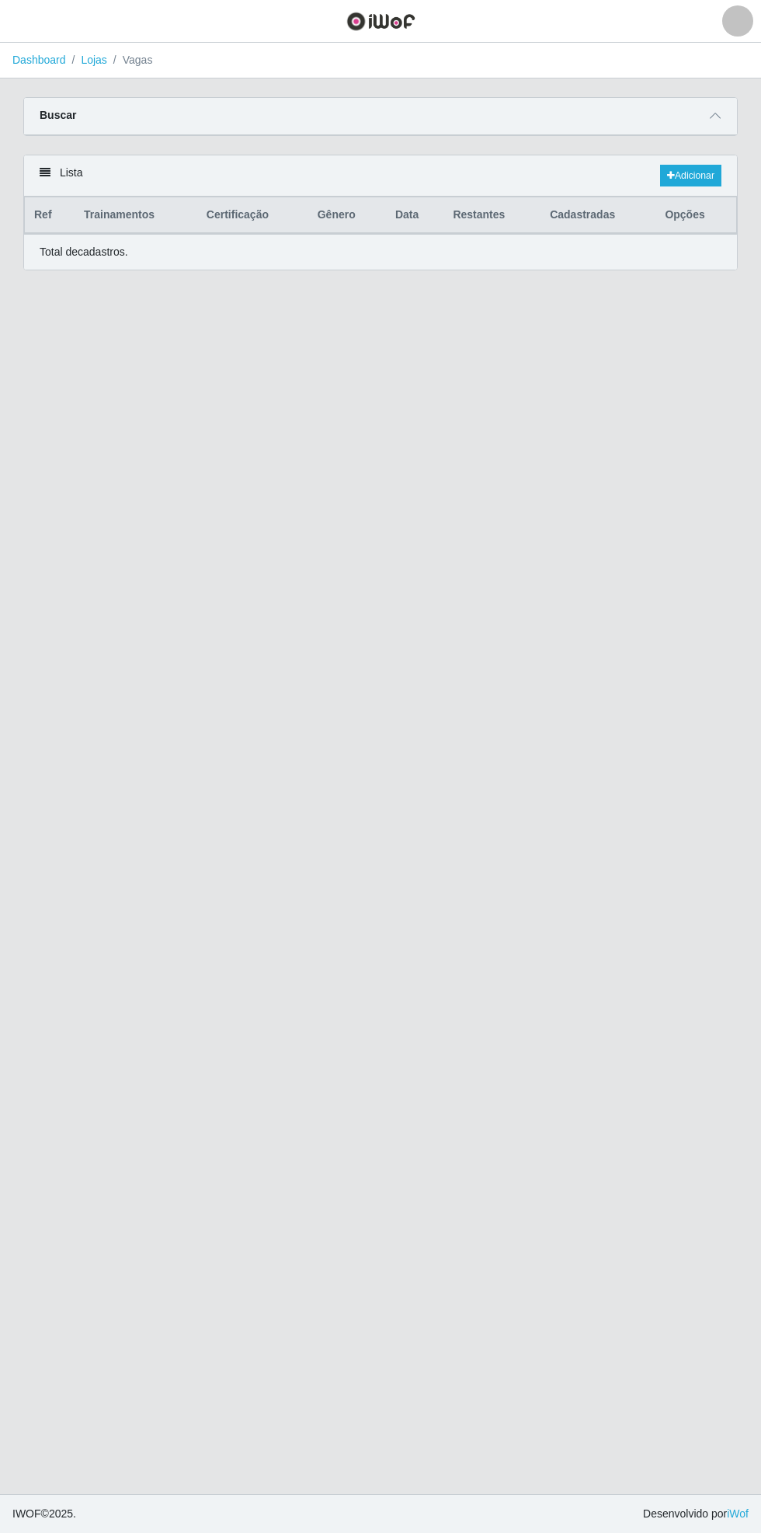  Describe the element at coordinates (50, 215) in the screenshot. I see `th: Ref` at that location.